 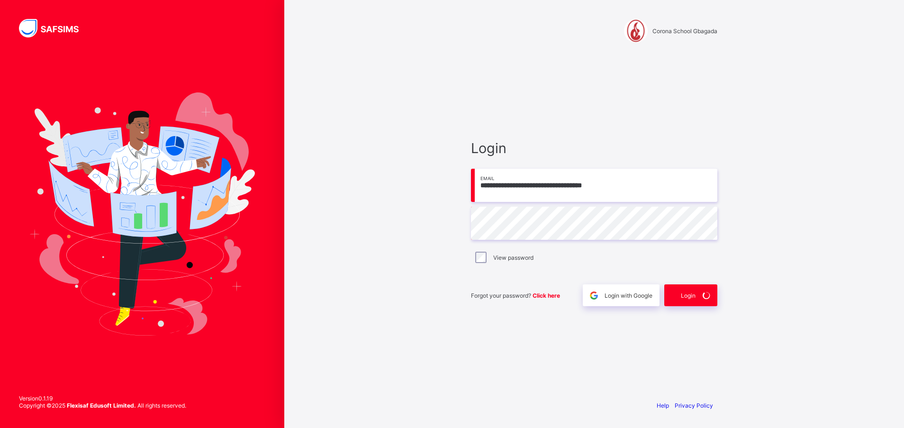 I want to click on span: Version 0.1.19, so click(x=102, y=398).